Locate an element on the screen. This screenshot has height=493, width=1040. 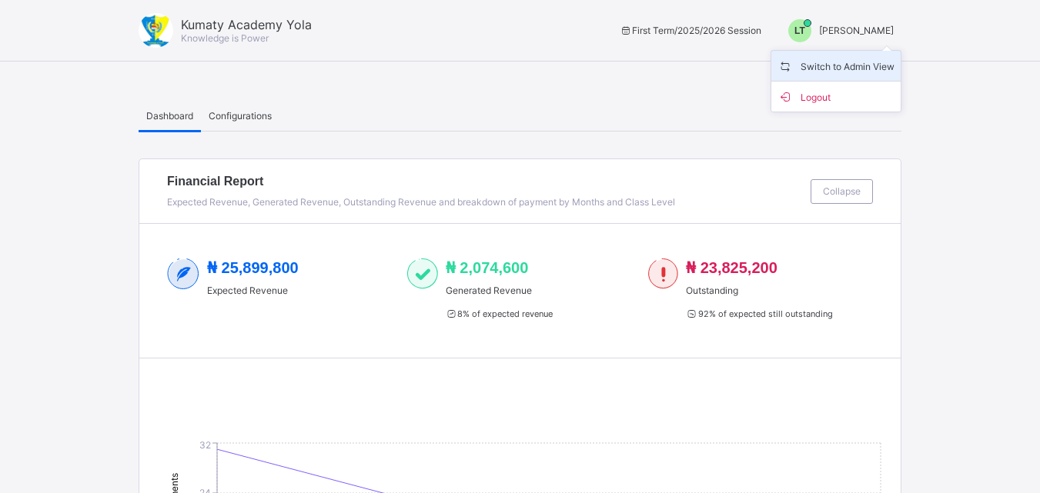
span: ₦ 25,899,800 is located at coordinates (252, 268).